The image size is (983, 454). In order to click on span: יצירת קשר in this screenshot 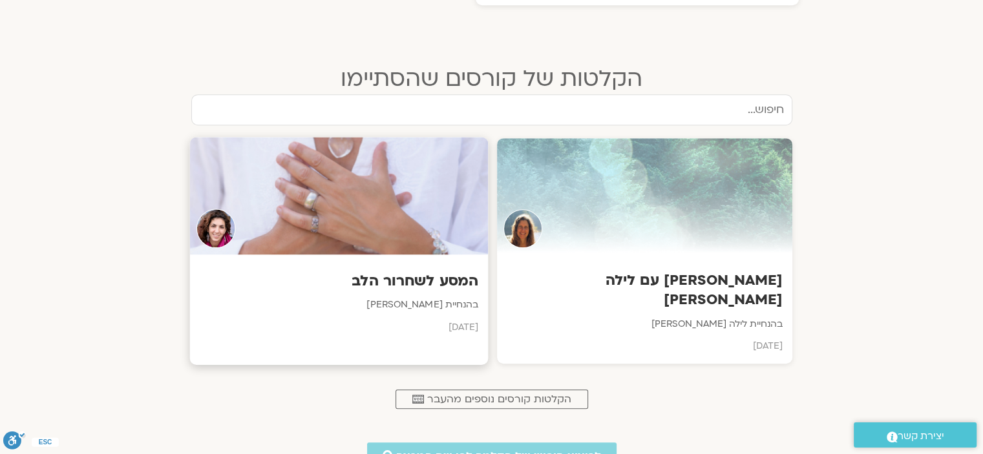, I will do `click(921, 436)`.